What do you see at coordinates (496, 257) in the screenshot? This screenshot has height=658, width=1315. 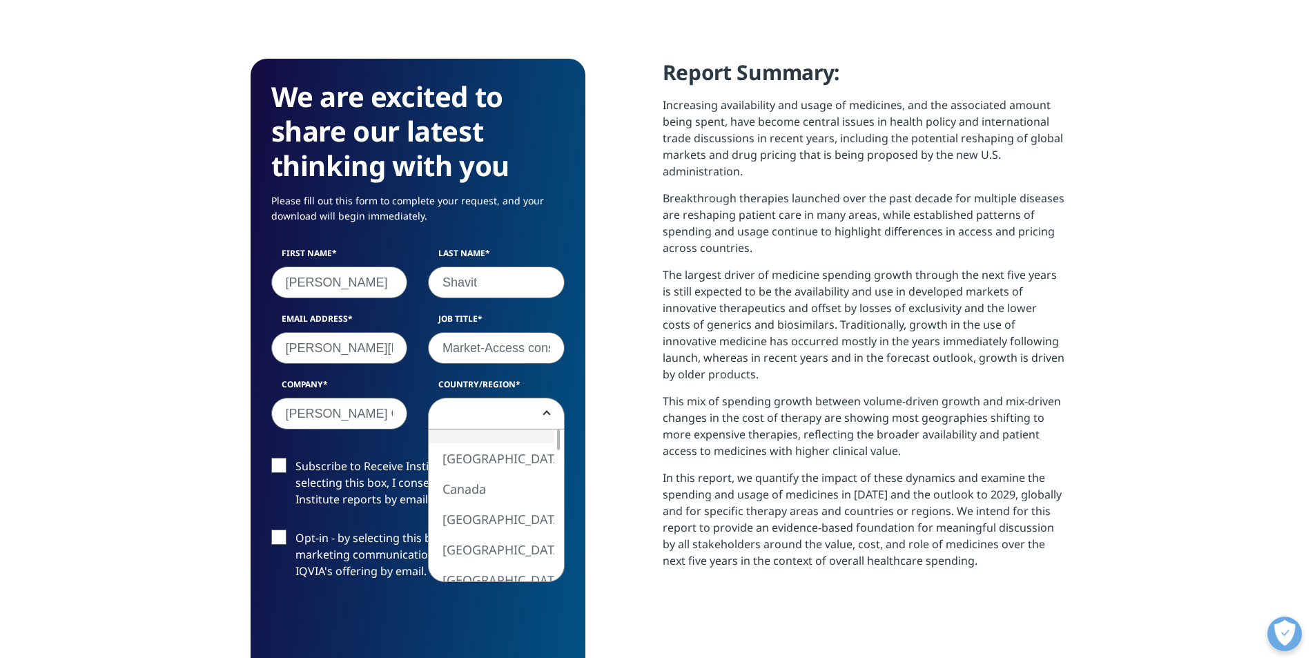 I see `label: Last Name` at bounding box center [496, 257].